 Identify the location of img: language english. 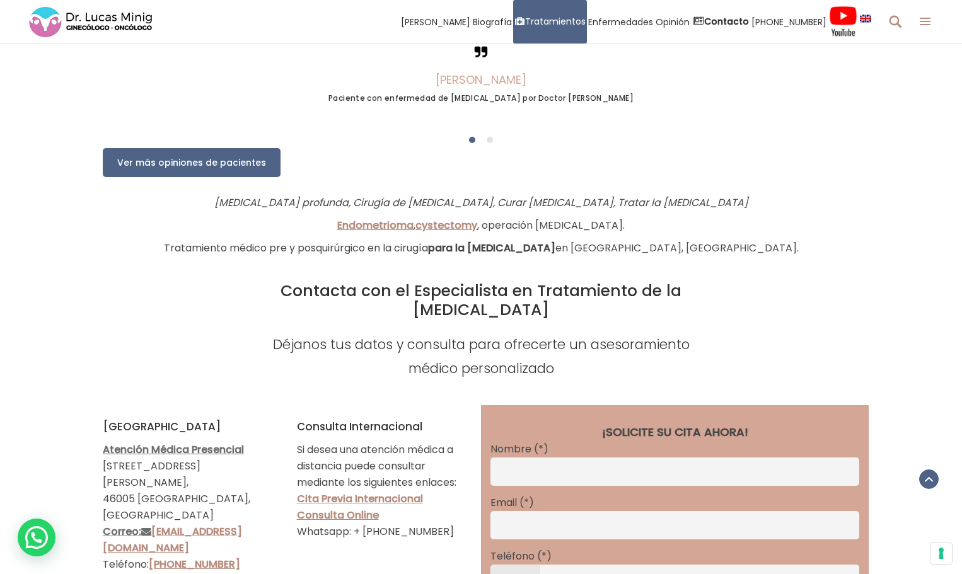
(865, 18).